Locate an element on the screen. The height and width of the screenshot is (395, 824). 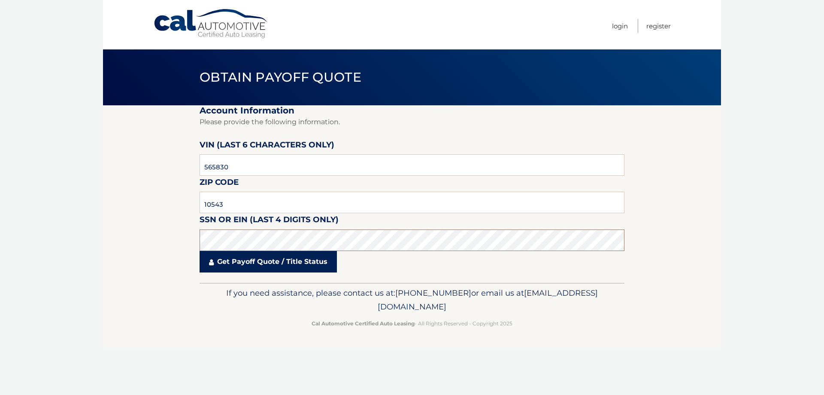
a: Cal Automotive is located at coordinates (211, 24).